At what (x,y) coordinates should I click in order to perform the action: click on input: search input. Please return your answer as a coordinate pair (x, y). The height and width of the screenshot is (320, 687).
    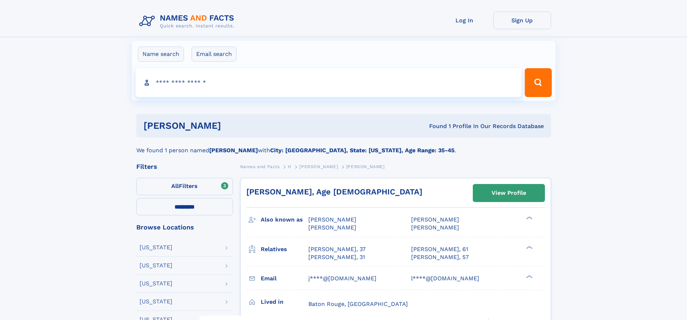
    Looking at the image, I should click on (328, 83).